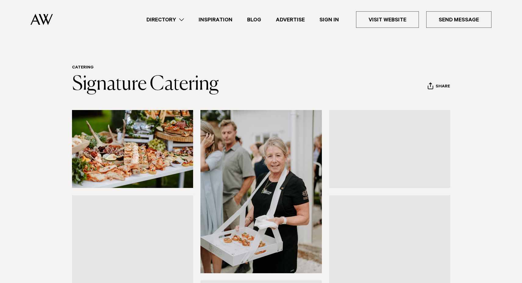 The width and height of the screenshot is (522, 283). Describe the element at coordinates (165, 20) in the screenshot. I see `a: Directory` at that location.